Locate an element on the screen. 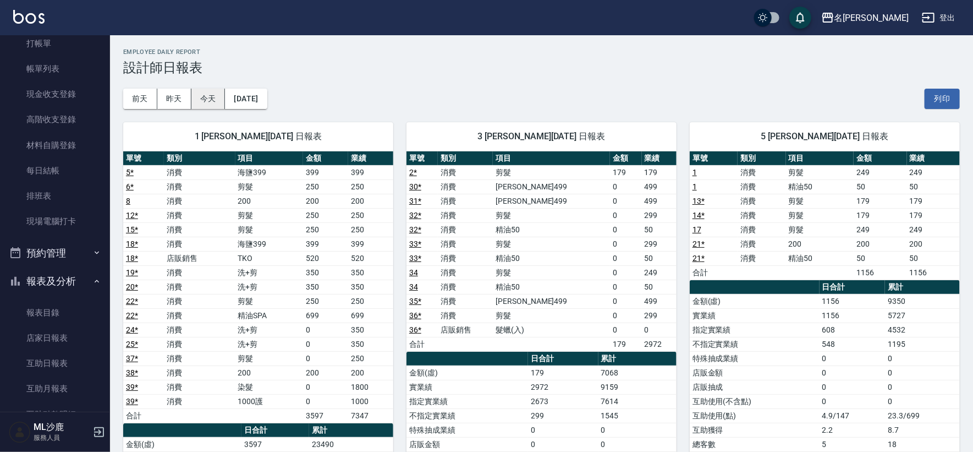  th: 金額 is located at coordinates (880, 158).